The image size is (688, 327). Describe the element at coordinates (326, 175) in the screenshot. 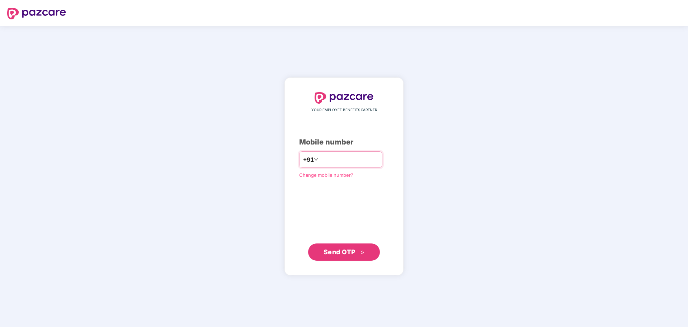

I see `a: Change mobile number?` at that location.